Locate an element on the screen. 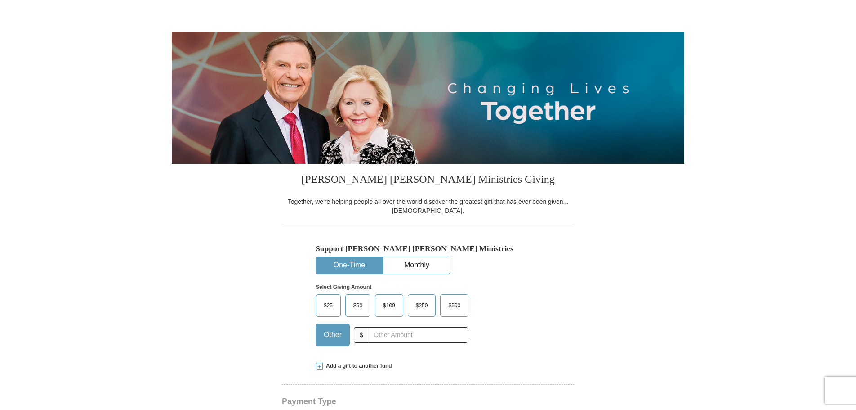  input: Other Amount is located at coordinates (419, 335).